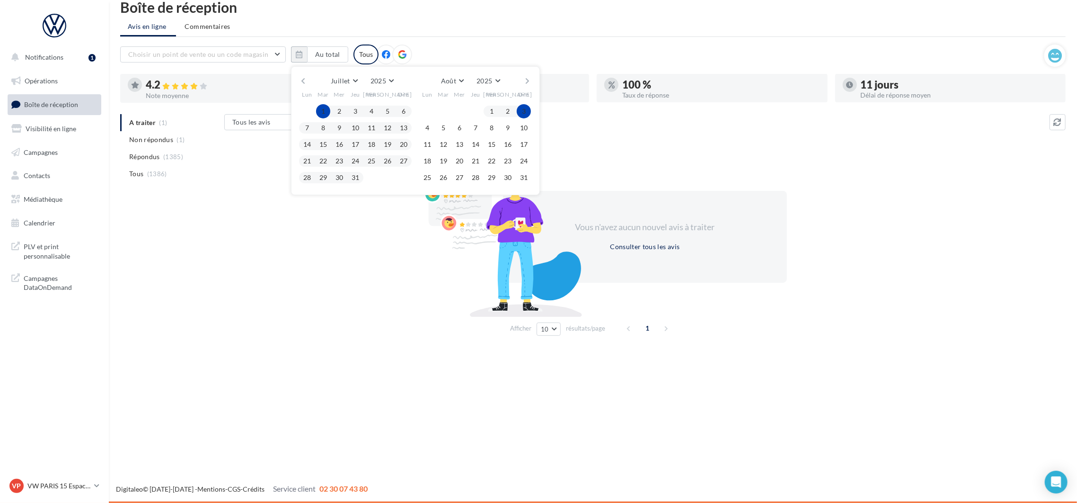  What do you see at coordinates (404, 144) in the screenshot?
I see `button: 20` at bounding box center [404, 144].